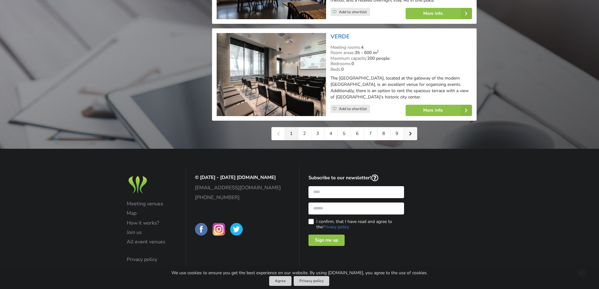 Image resolution: width=599 pixels, height=289 pixels. What do you see at coordinates (362, 47) in the screenshot?
I see `strong: 4` at bounding box center [362, 47].